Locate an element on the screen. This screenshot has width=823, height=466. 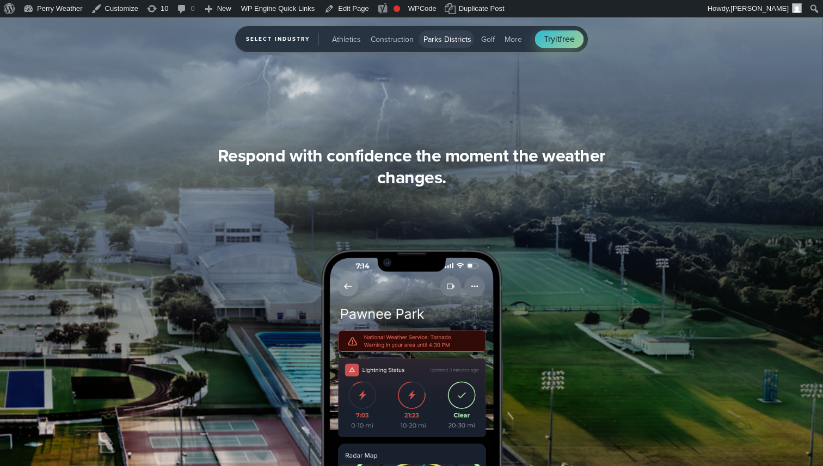
button: Parks Districts is located at coordinates (447, 39).